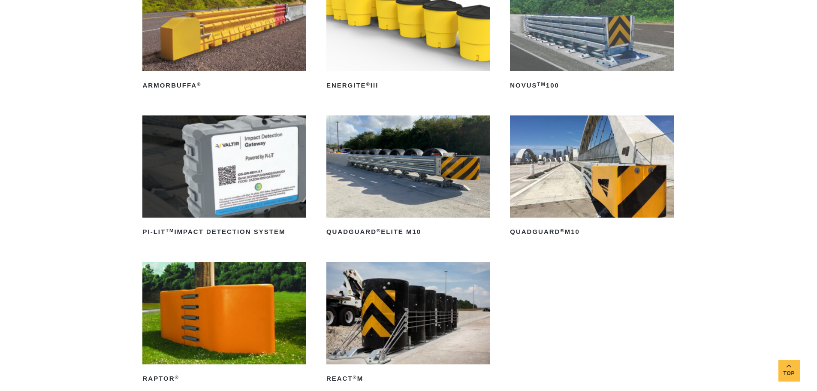  What do you see at coordinates (224, 232) in the screenshot?
I see `h2: PI-LIT Impact Detection System` at bounding box center [224, 232].